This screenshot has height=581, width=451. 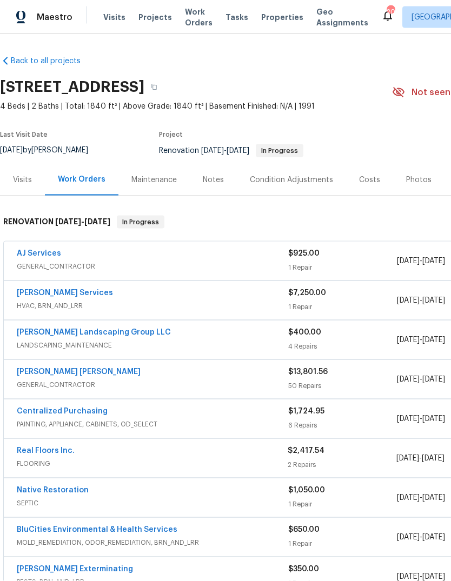 What do you see at coordinates (45, 451) in the screenshot?
I see `a: Real Floors Inc.` at bounding box center [45, 451].